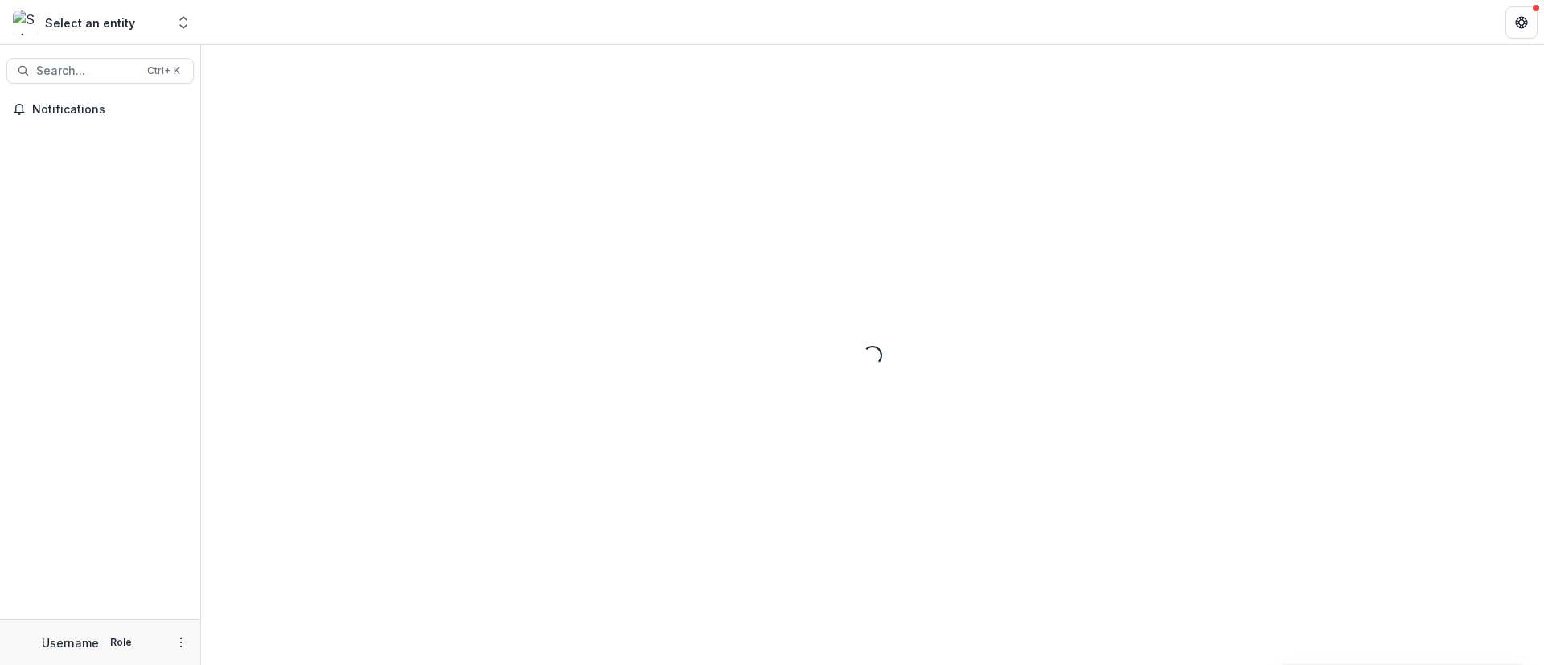 The image size is (1544, 665). I want to click on p: Username, so click(70, 643).